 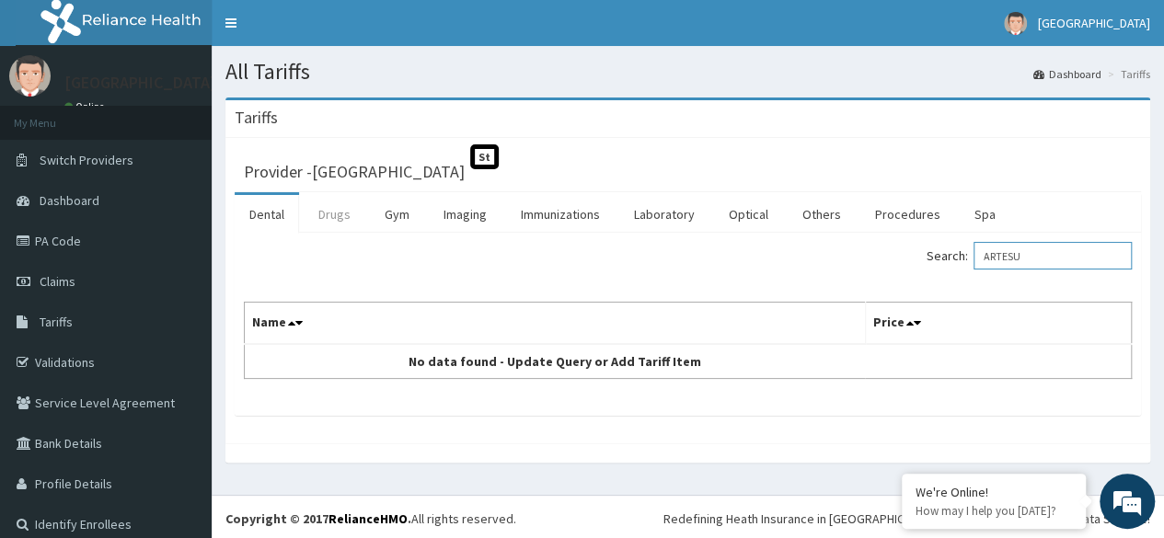 I want to click on a: Dashboard, so click(x=1067, y=74).